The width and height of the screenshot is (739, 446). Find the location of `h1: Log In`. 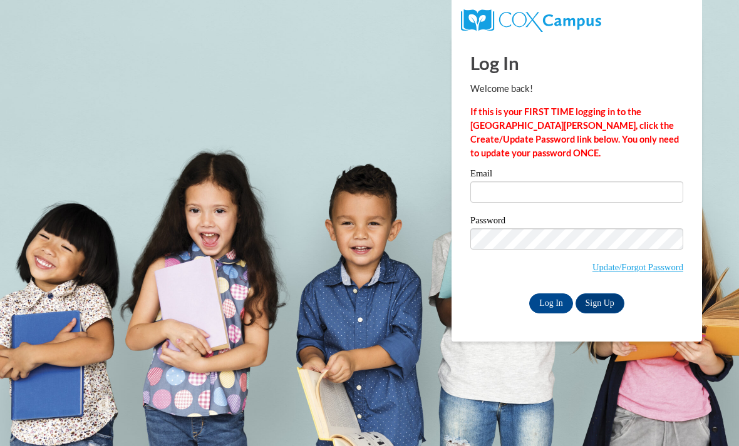

h1: Log In is located at coordinates (577, 63).